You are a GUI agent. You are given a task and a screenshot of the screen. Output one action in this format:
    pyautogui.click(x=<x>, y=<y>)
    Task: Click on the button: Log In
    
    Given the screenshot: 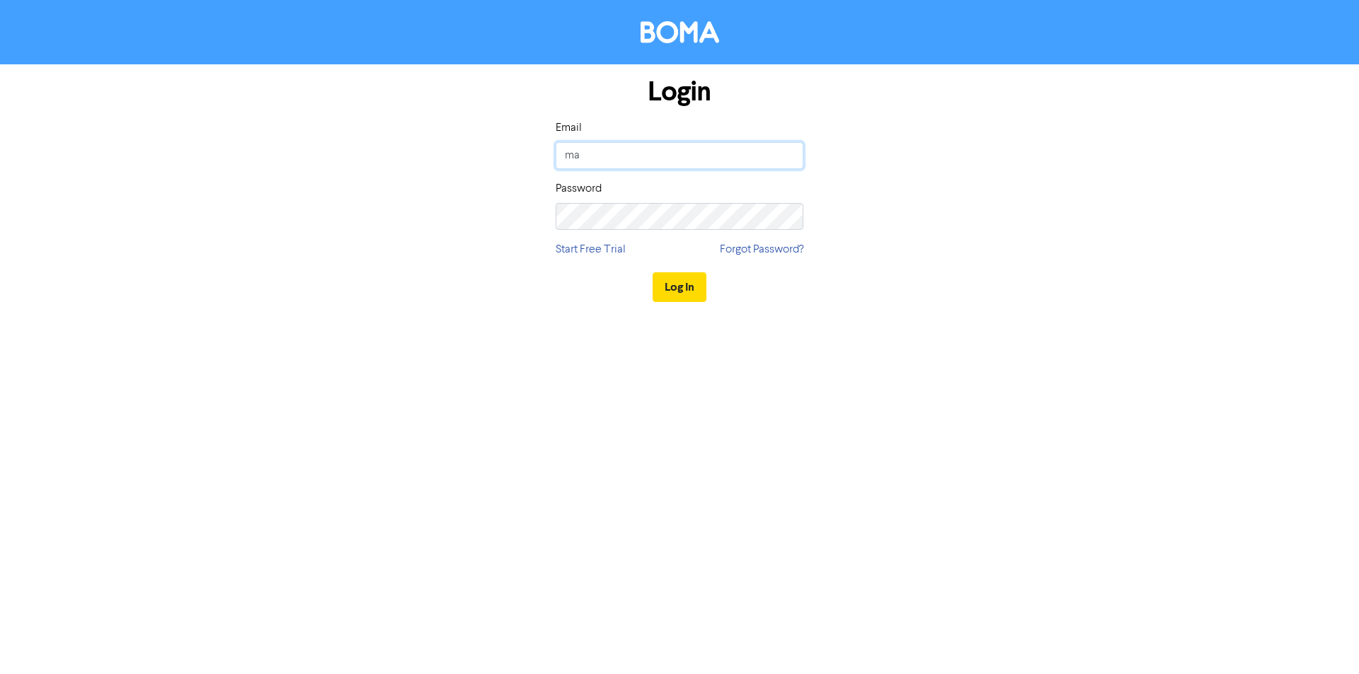 What is the action you would take?
    pyautogui.click(x=679, y=287)
    